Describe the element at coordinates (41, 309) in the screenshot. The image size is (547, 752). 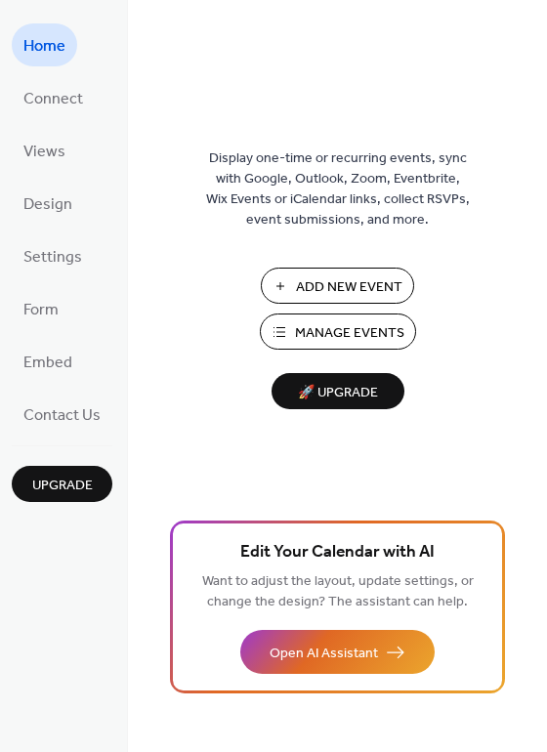
I see `a: Form` at that location.